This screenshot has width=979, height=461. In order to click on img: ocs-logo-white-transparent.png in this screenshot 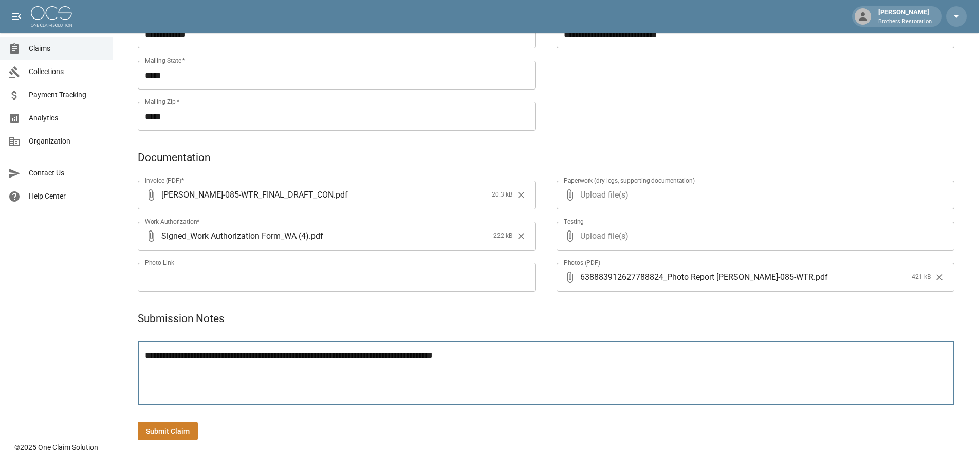, I will do `click(51, 16)`.